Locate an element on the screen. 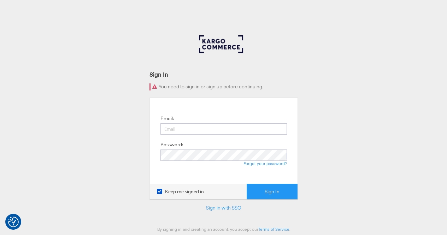 The width and height of the screenshot is (447, 235). div: By signing in and creating an account, you accept our . is located at coordinates (223, 229).